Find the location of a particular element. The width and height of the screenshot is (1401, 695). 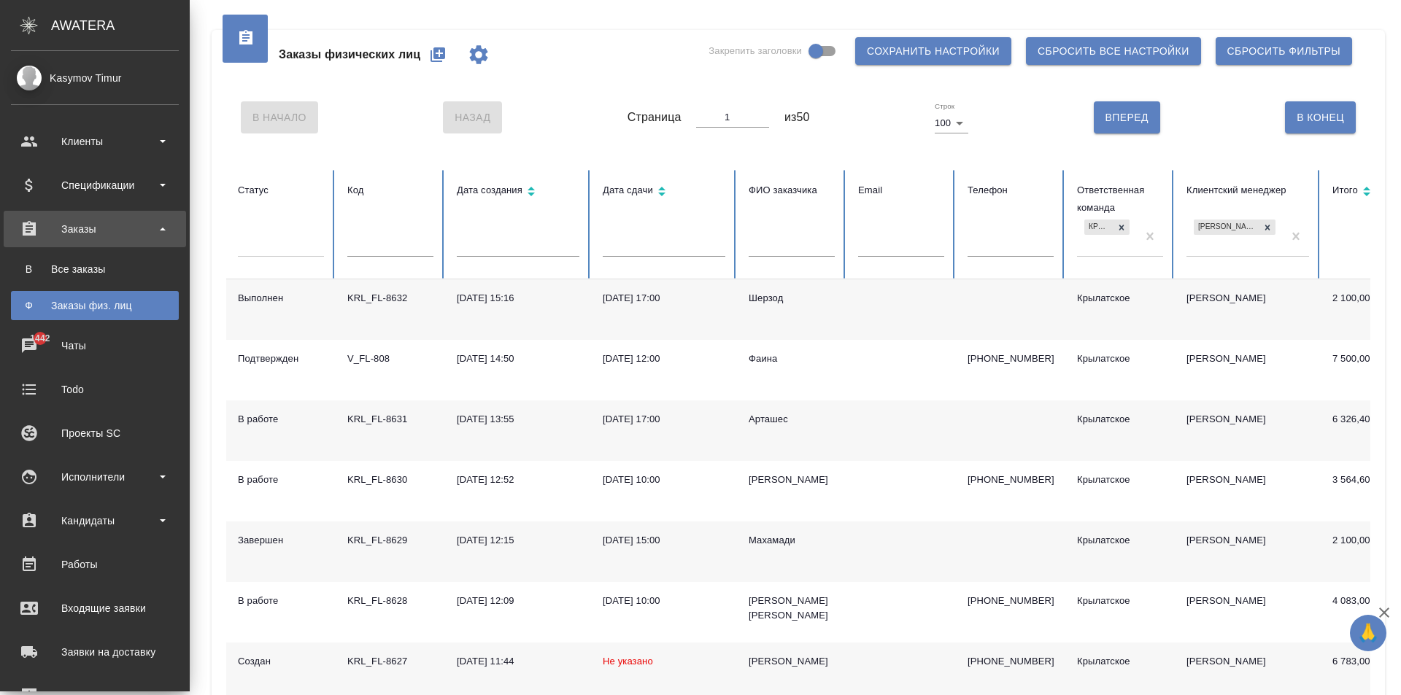

div: Статус is located at coordinates (281, 190).